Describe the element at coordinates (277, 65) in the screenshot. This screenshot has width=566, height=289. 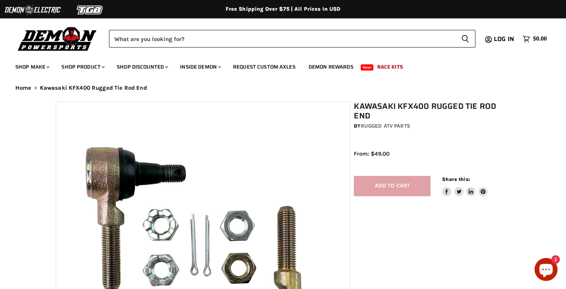
I see `ul: Main menu` at that location.